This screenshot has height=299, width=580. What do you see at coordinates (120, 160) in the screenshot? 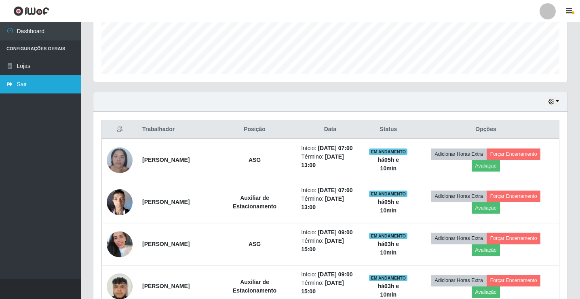
I see `img: 1751112478623.jpeg` at bounding box center [120, 160].